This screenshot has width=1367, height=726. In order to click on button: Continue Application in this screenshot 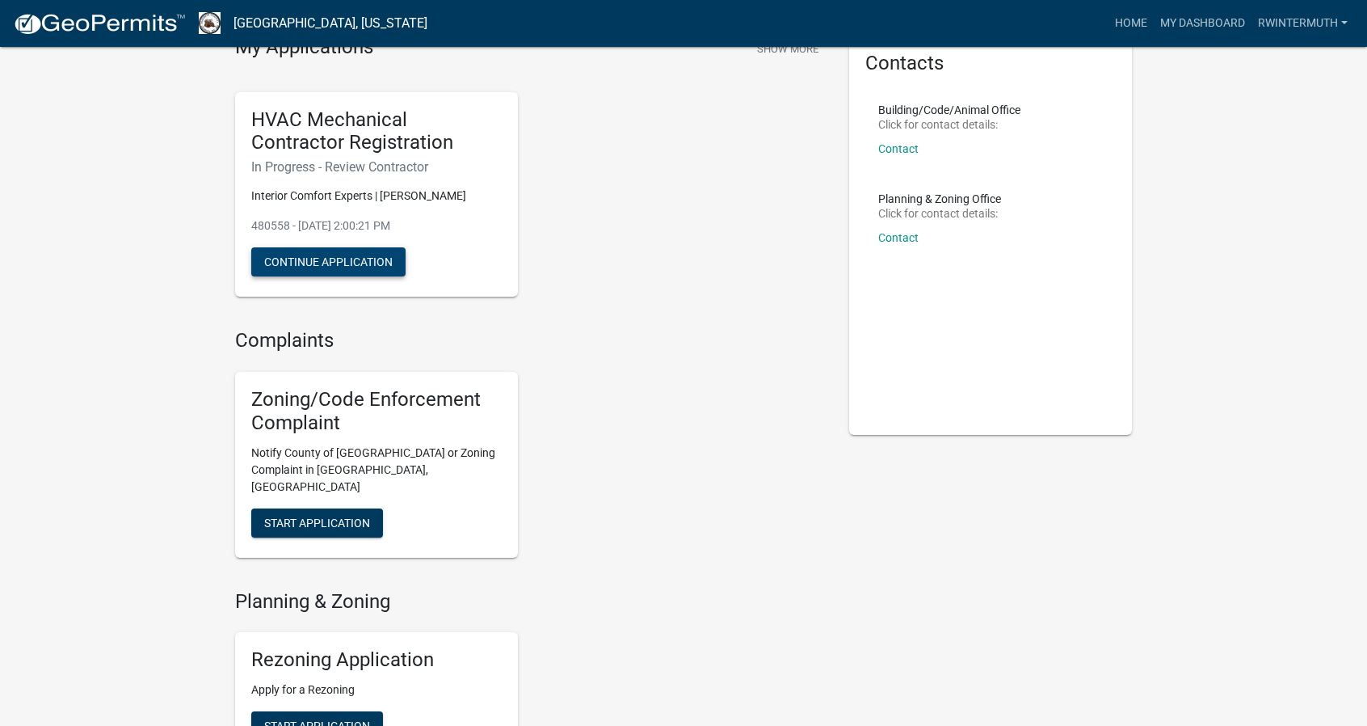, I will do `click(328, 262)`.